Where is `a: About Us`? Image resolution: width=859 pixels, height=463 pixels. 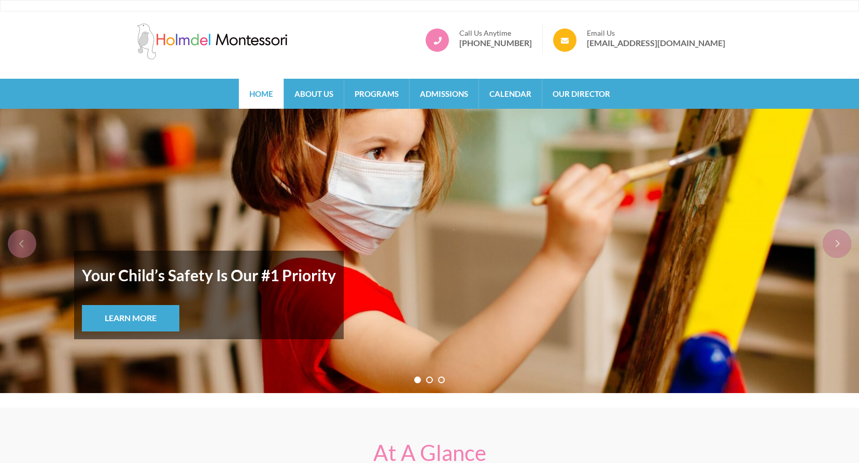
a: About Us is located at coordinates (314, 94).